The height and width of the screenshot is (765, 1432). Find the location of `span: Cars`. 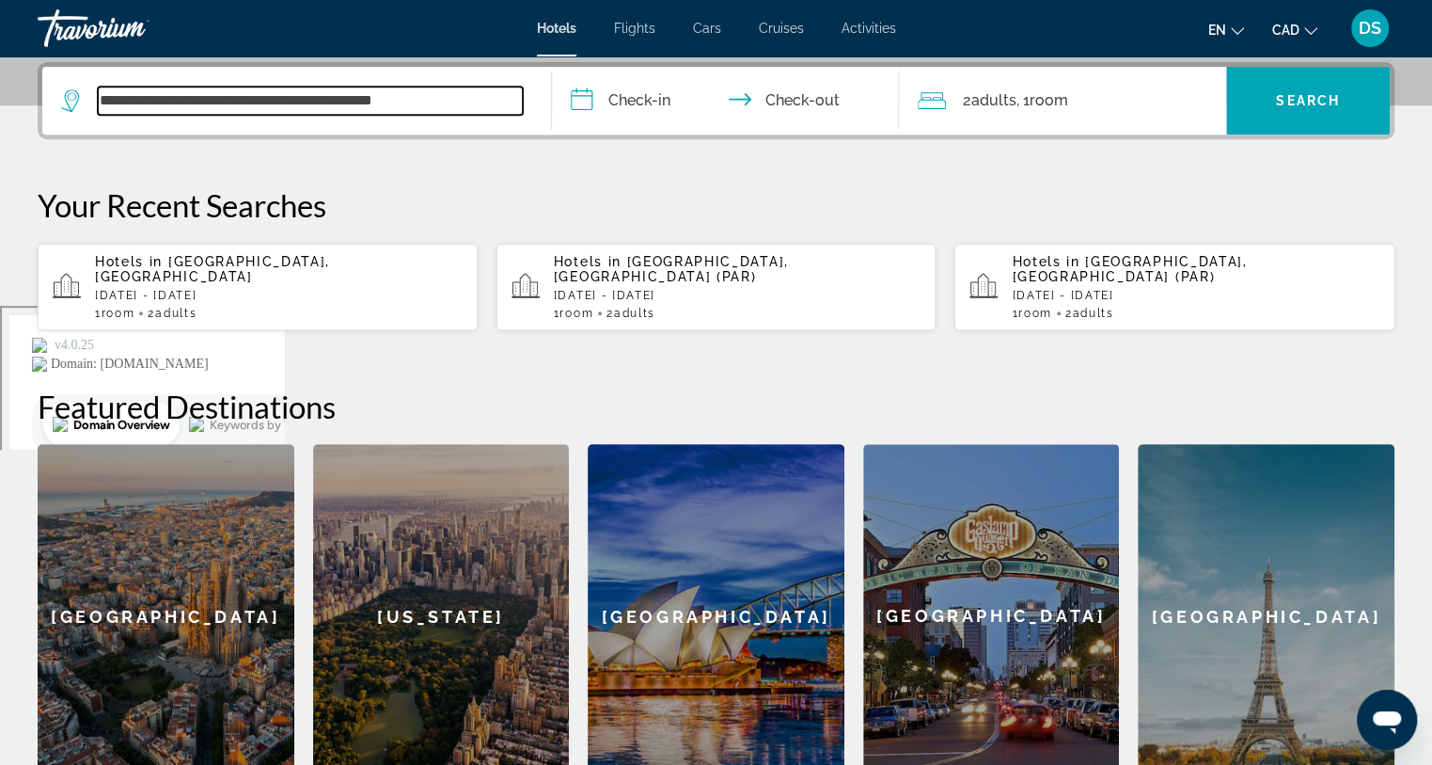

span: Cars is located at coordinates (707, 28).